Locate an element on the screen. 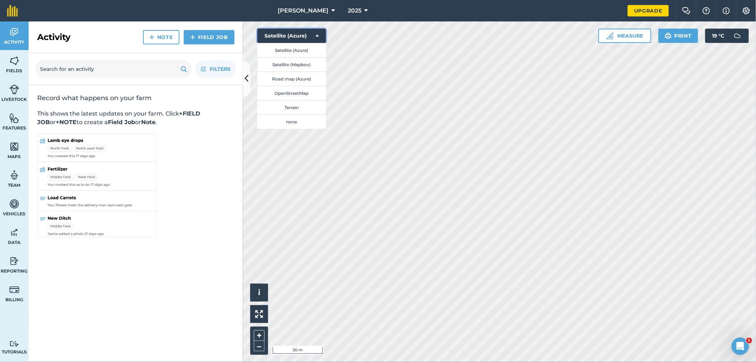  button: Satellite (Mapbox) is located at coordinates (292, 64).